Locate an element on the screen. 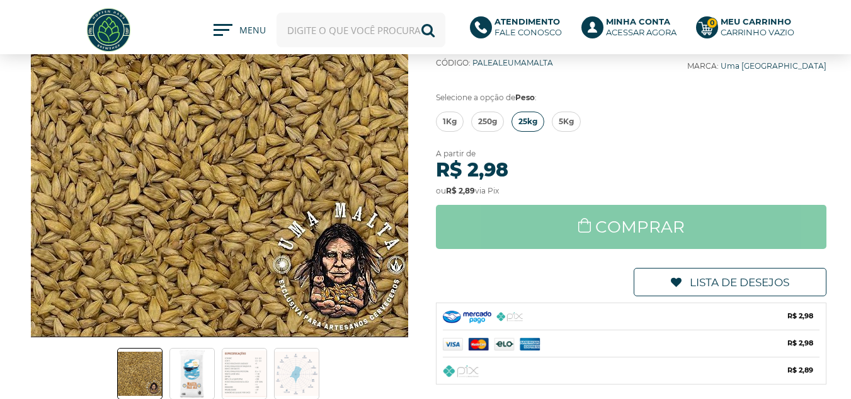 This screenshot has height=399, width=851. img: Malte Pale Ale Uma Malta - Alto En El Cielo - Imagem 3 is located at coordinates (244, 373).